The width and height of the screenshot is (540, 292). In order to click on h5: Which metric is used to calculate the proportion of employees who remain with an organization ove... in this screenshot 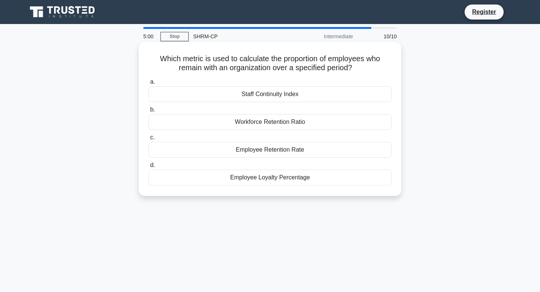, I will do `click(270, 63)`.